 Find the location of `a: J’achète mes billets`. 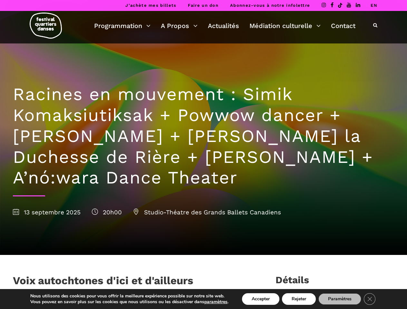

a: J’achète mes billets is located at coordinates (151, 5).